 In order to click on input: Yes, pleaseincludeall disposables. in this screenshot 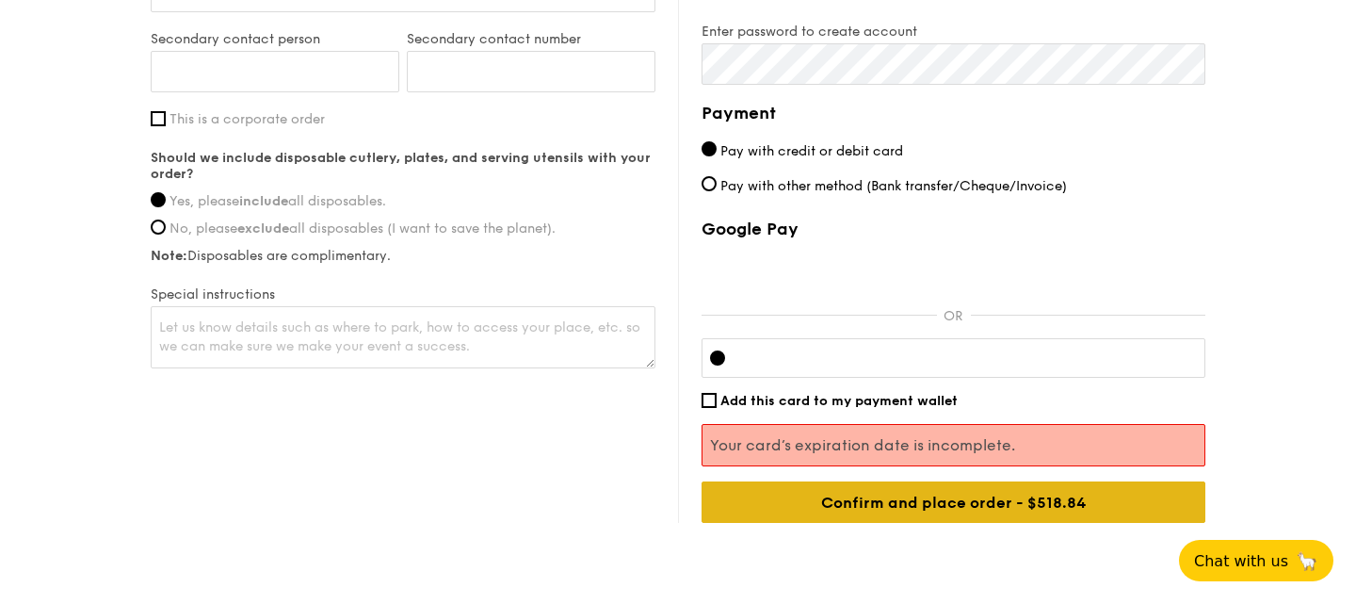, I will do `click(158, 200)`.